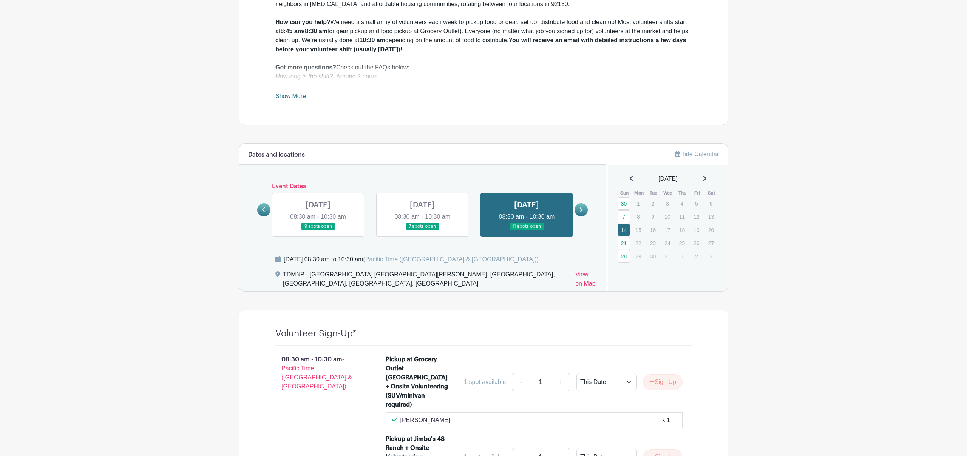  What do you see at coordinates (696, 243) in the screenshot?
I see `p: 26` at bounding box center [696, 243].